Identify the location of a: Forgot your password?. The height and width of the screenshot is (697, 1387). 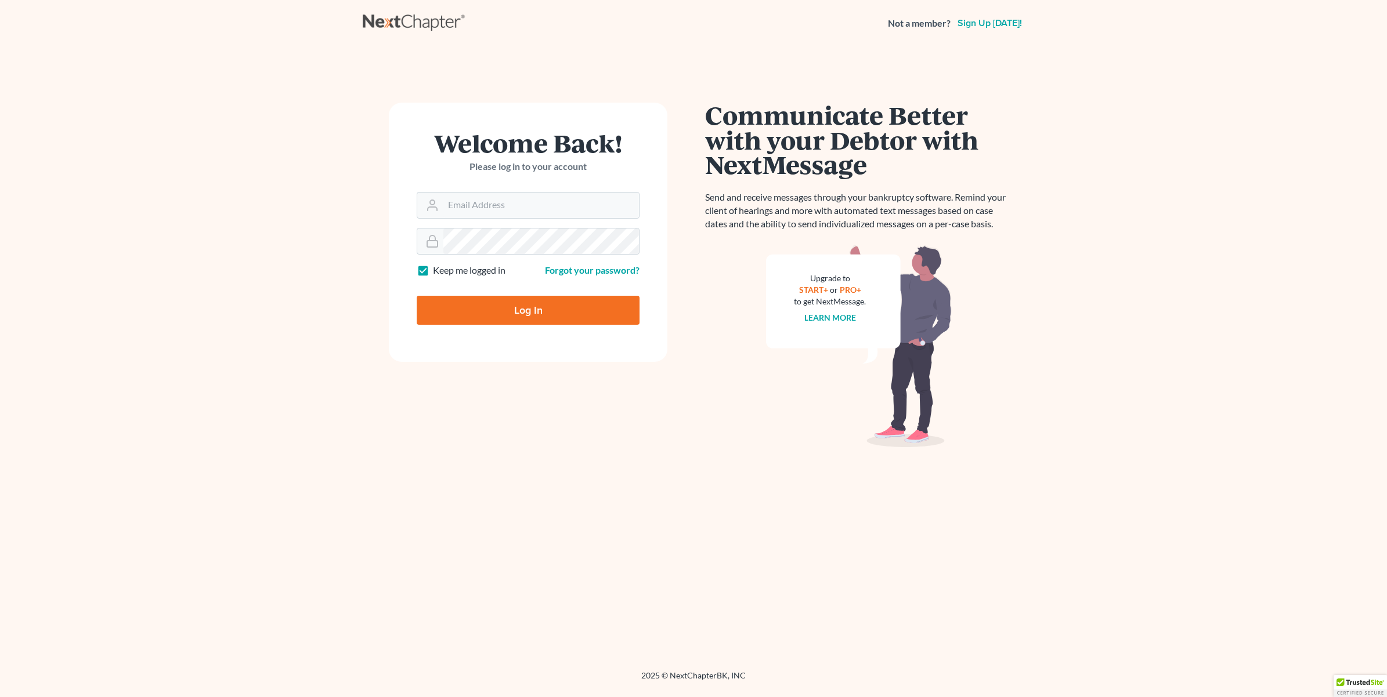
(592, 270).